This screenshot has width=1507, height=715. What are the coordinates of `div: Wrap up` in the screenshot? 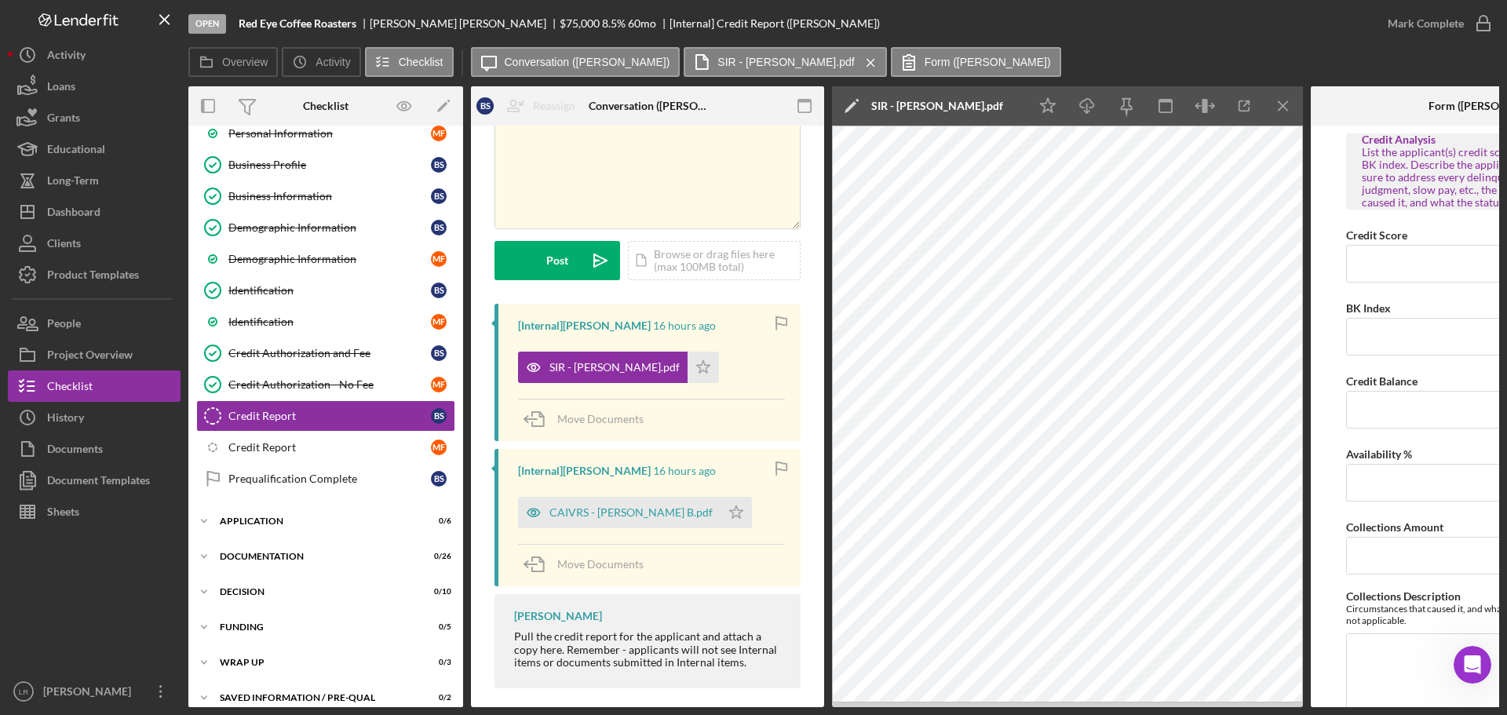 It's located at (315, 662).